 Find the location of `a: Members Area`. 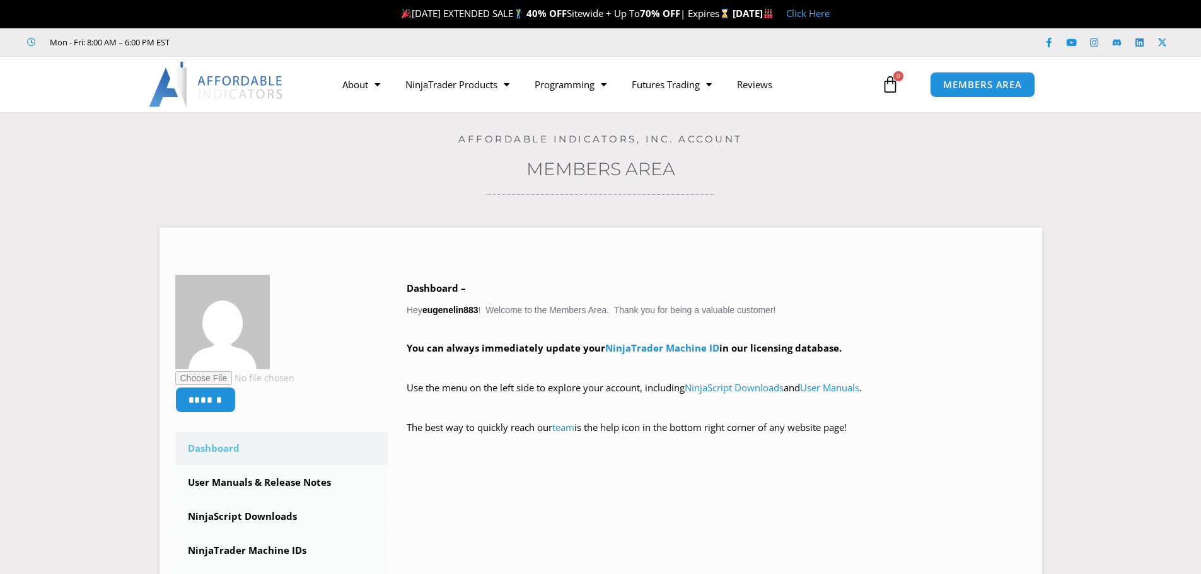

a: Members Area is located at coordinates (601, 169).